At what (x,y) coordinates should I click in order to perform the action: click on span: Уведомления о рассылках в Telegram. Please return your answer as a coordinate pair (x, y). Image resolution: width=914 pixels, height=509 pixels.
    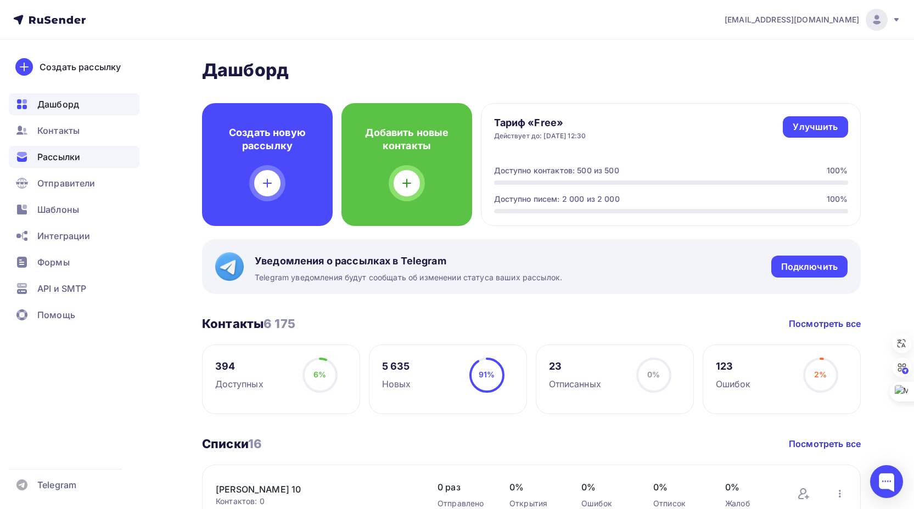
    Looking at the image, I should click on (408, 261).